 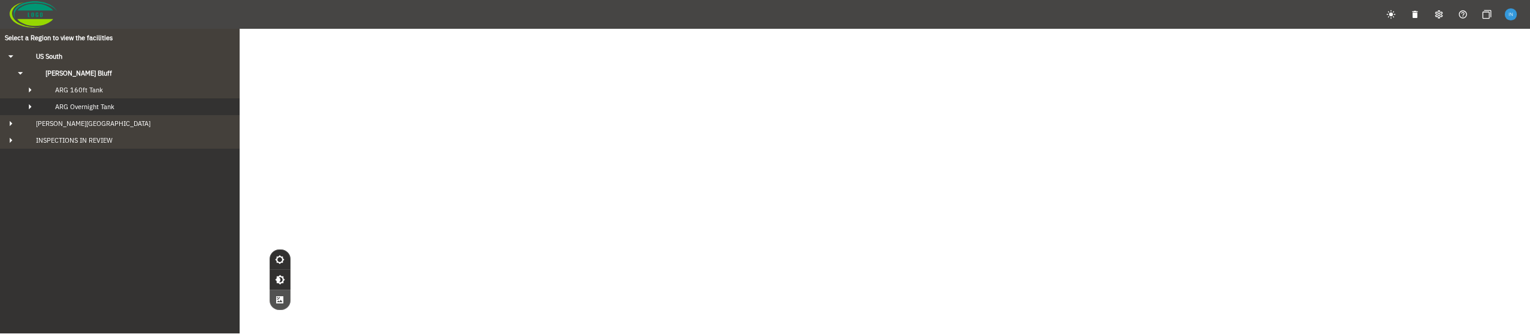 I want to click on img: f6ffcea323530ad0f5eeb9c9447a59c5, so click(x=1510, y=14).